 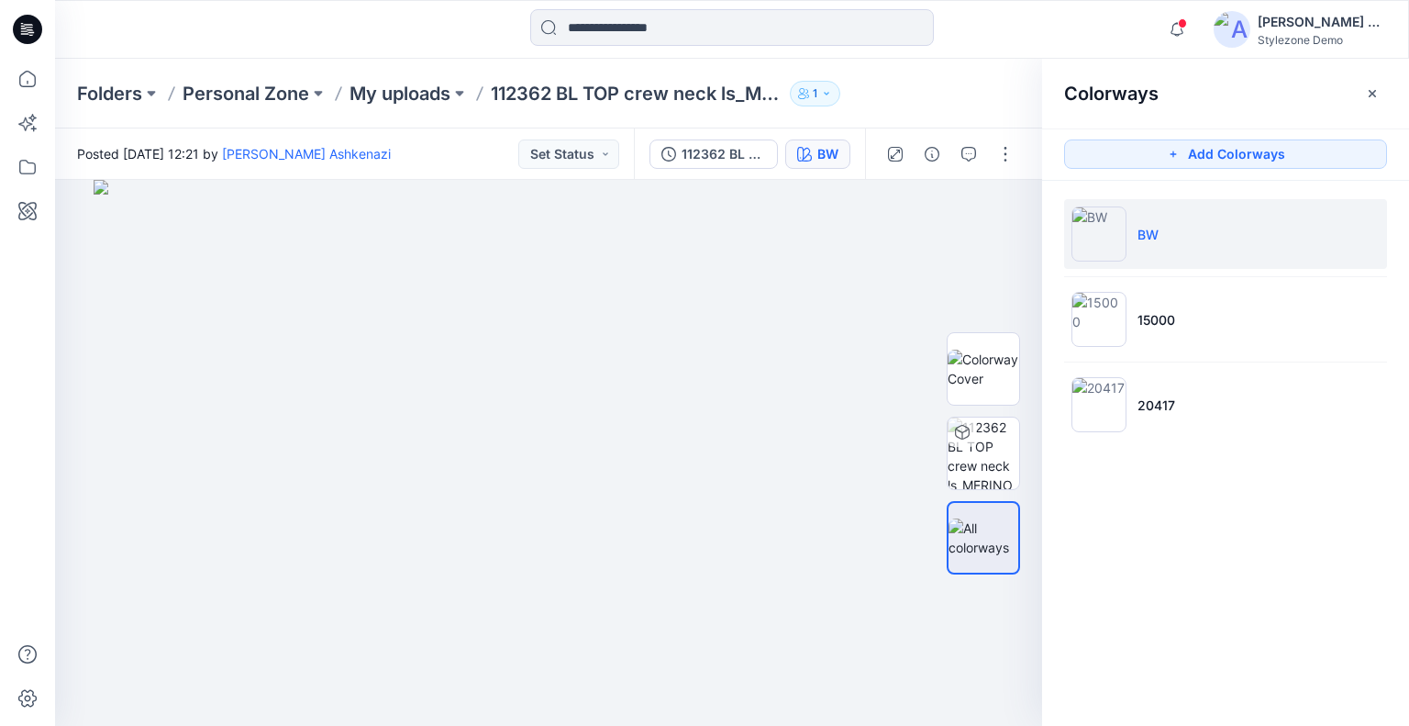 I want to click on img: 112362 BL TOP crew neck ls_MERINO_FUNDAMENTALS_SMS_3D BW, so click(x=984, y=453).